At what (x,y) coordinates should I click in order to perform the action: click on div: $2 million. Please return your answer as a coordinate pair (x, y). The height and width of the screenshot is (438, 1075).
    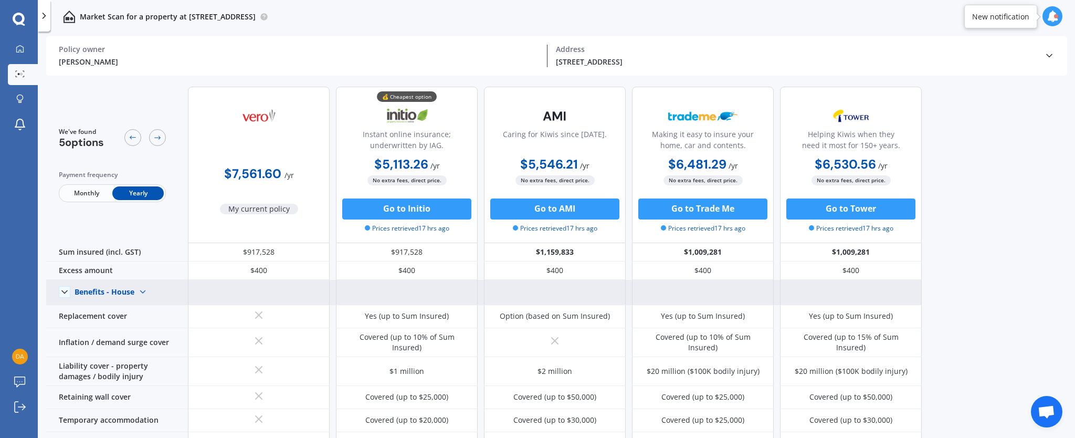
    Looking at the image, I should click on (555, 371).